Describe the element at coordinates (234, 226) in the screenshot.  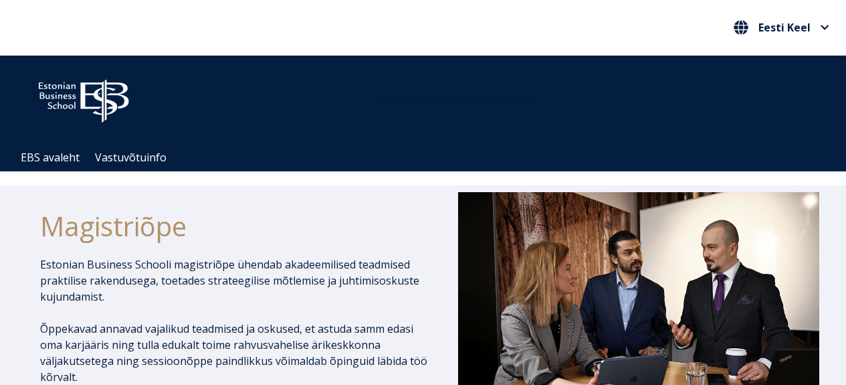
I see `h1: Magistriõpe` at that location.